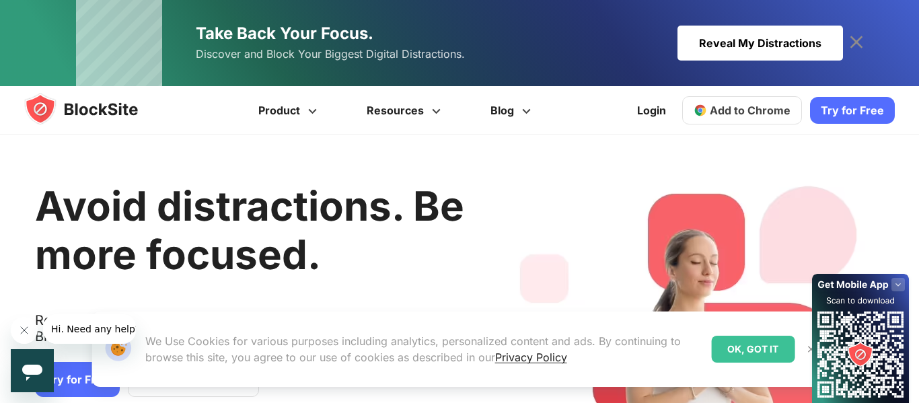  Describe the element at coordinates (250, 230) in the screenshot. I see `h1: Avoid distractions. Be more focused.` at that location.